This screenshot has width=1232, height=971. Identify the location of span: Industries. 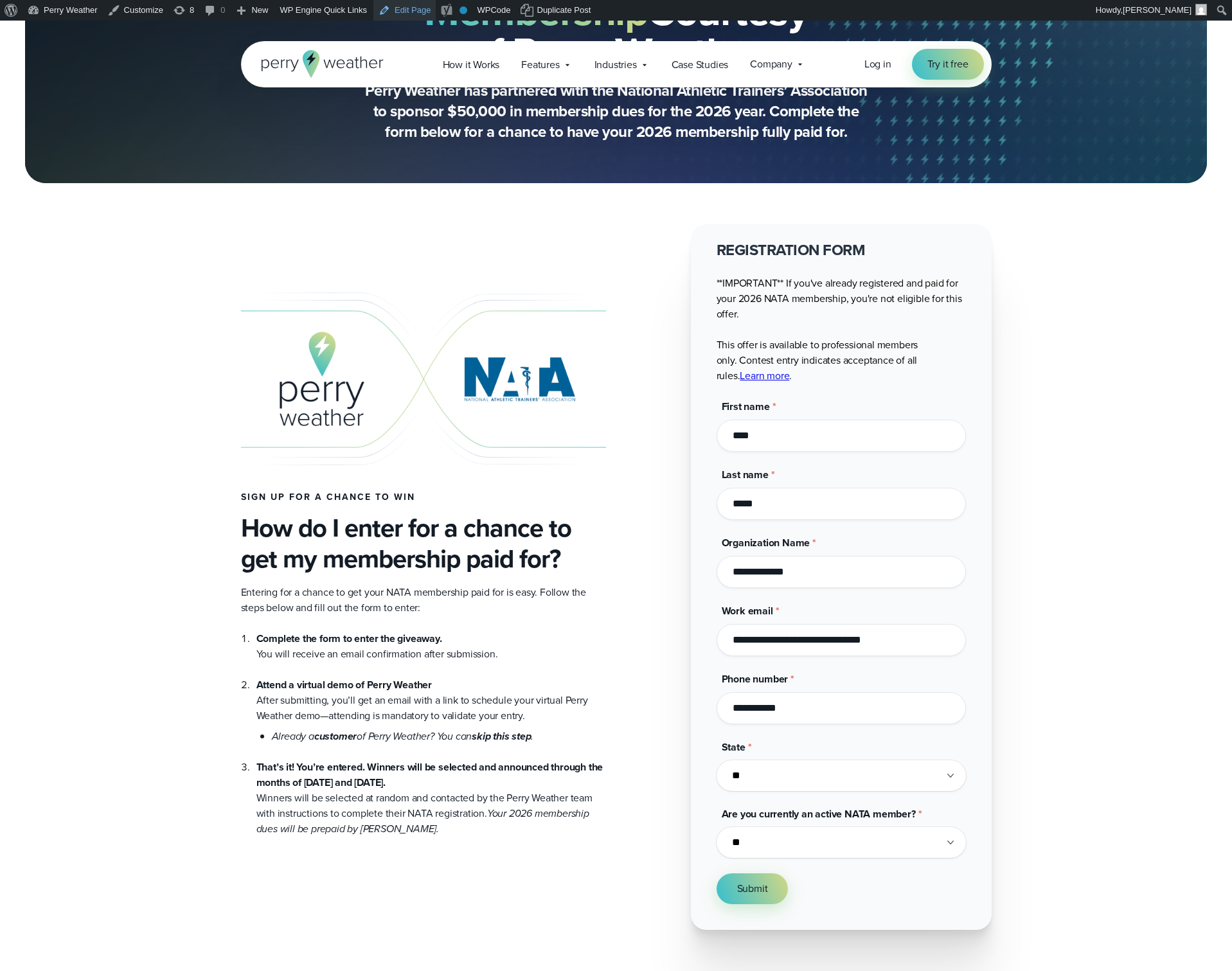
(616, 65).